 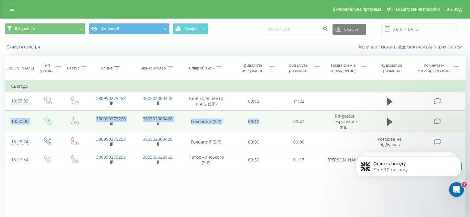 What do you see at coordinates (299, 101) in the screenshot?
I see `td: 11:22` at bounding box center [299, 101].